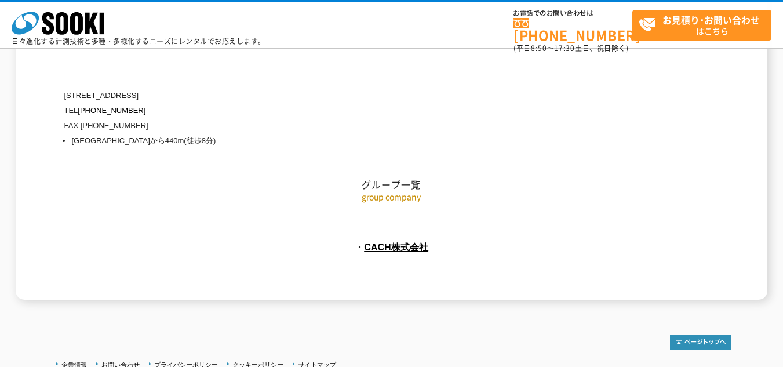  I want to click on span: 8:50, so click(539, 48).